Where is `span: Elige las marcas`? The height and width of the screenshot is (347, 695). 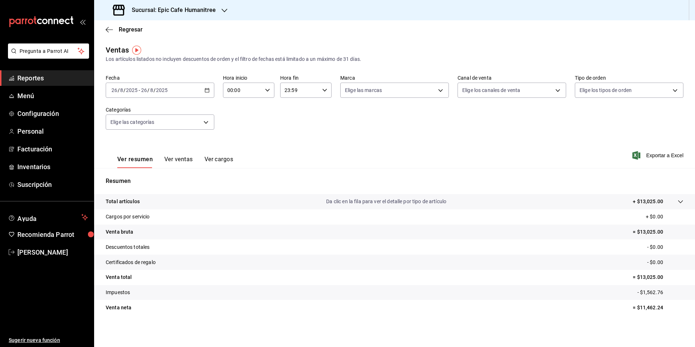
span: Elige las marcas is located at coordinates (363, 90).